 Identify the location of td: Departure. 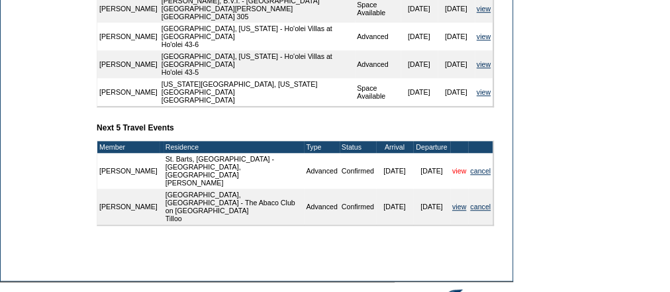
(431, 147).